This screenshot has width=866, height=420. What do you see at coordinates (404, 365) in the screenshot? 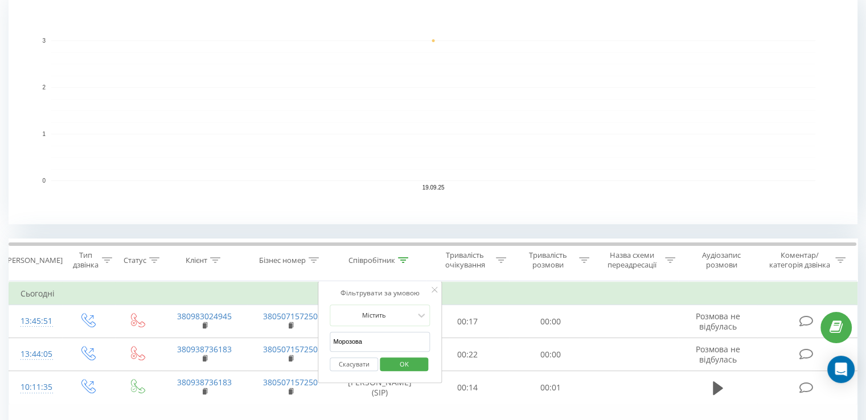
I see `button: OK` at bounding box center [404, 365].